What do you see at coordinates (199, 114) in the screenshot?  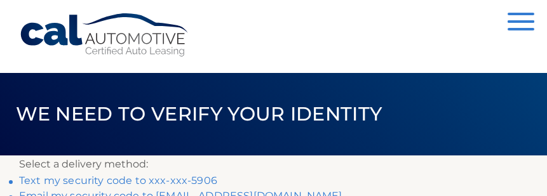 I see `span: We need to verify your identity` at bounding box center [199, 114].